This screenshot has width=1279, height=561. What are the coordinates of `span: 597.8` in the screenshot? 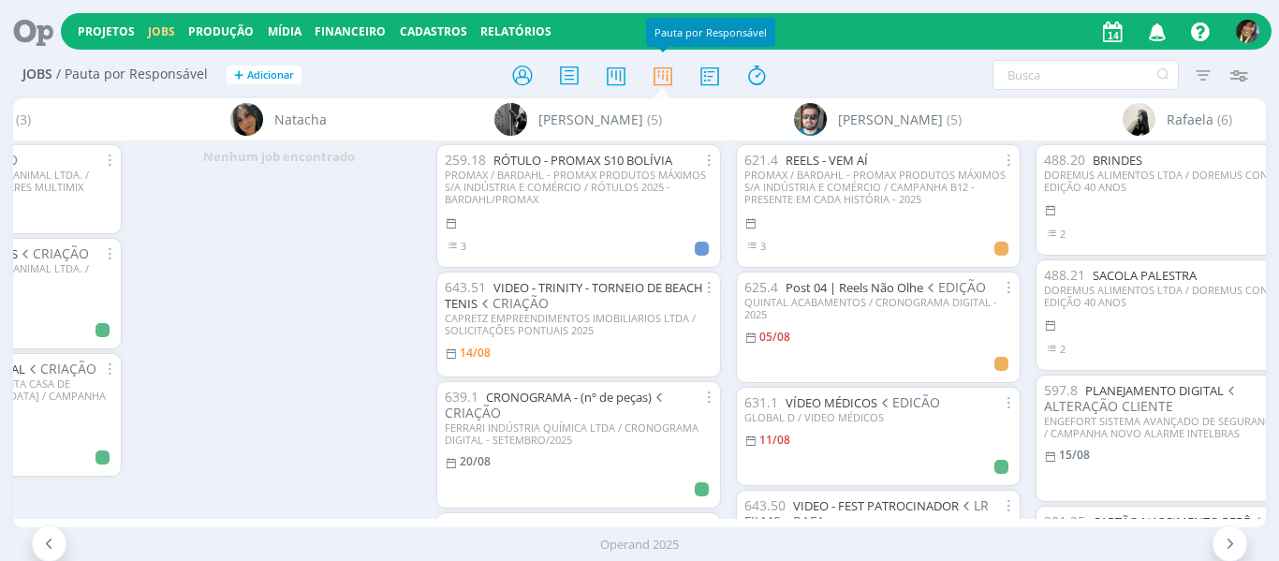 It's located at (1061, 389).